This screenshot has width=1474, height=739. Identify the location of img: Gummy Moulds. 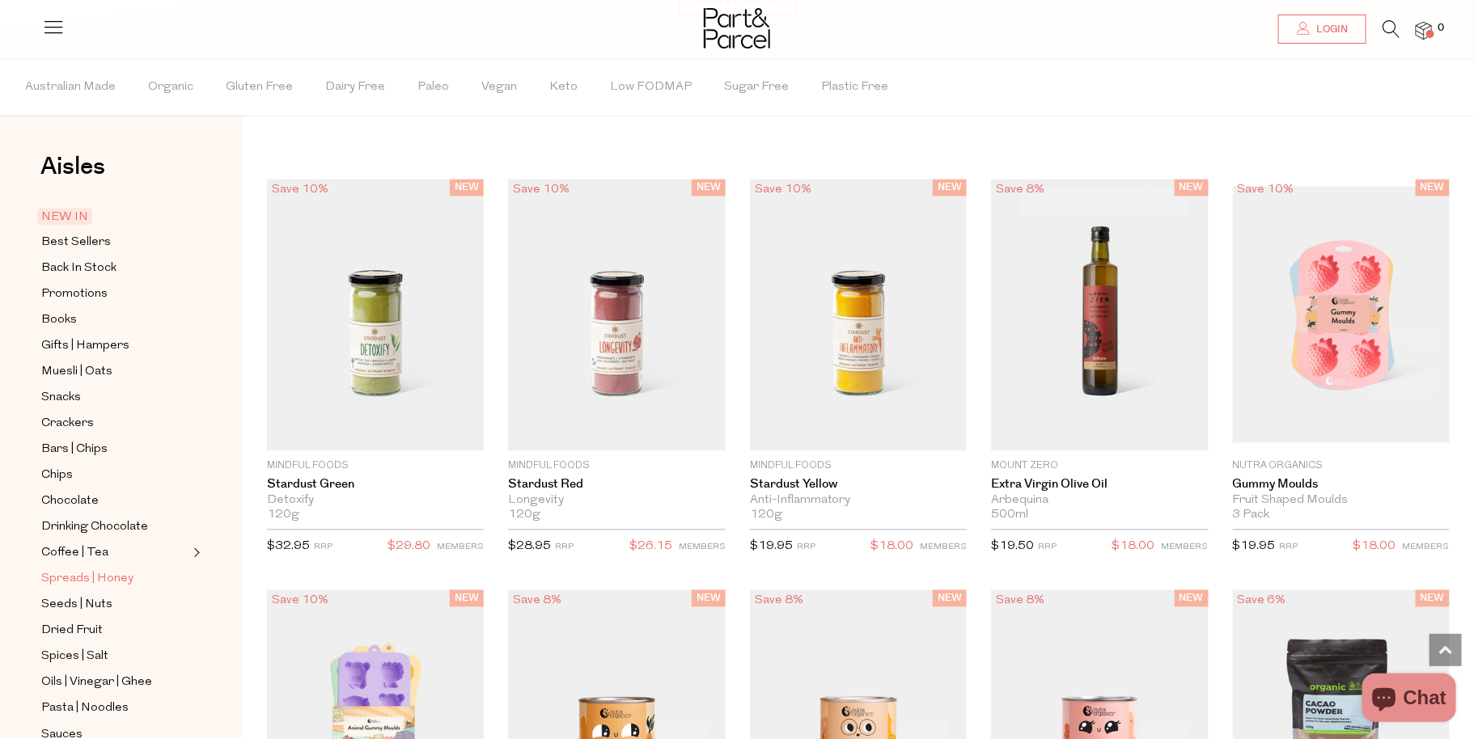
(1341, 315).